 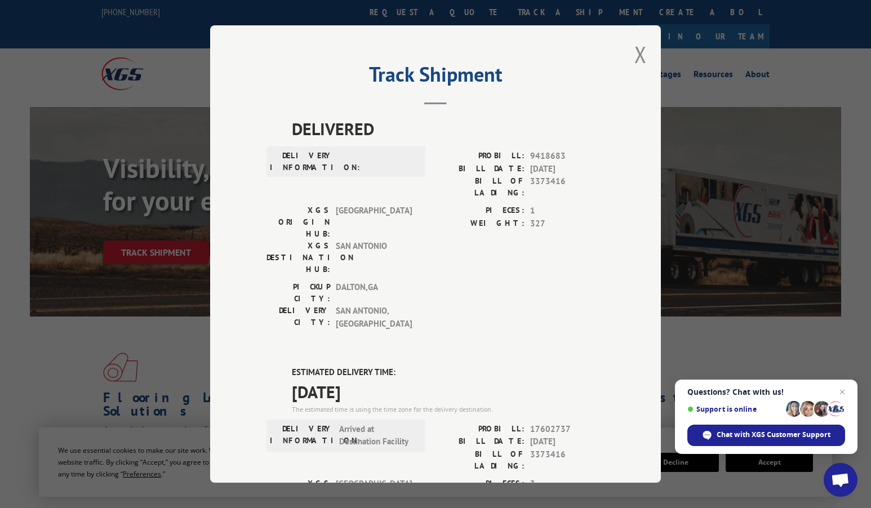 What do you see at coordinates (766, 436) in the screenshot?
I see `div: Chat with XGS Customer Support` at bounding box center [766, 436].